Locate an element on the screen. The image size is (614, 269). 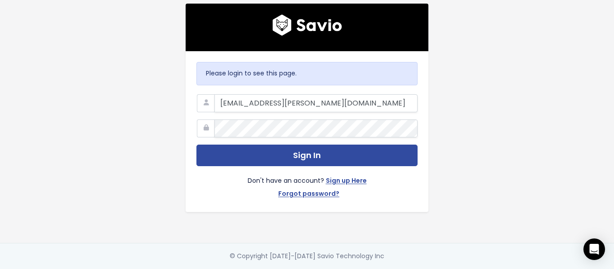
div: Don't have an account? is located at coordinates (307, 184).